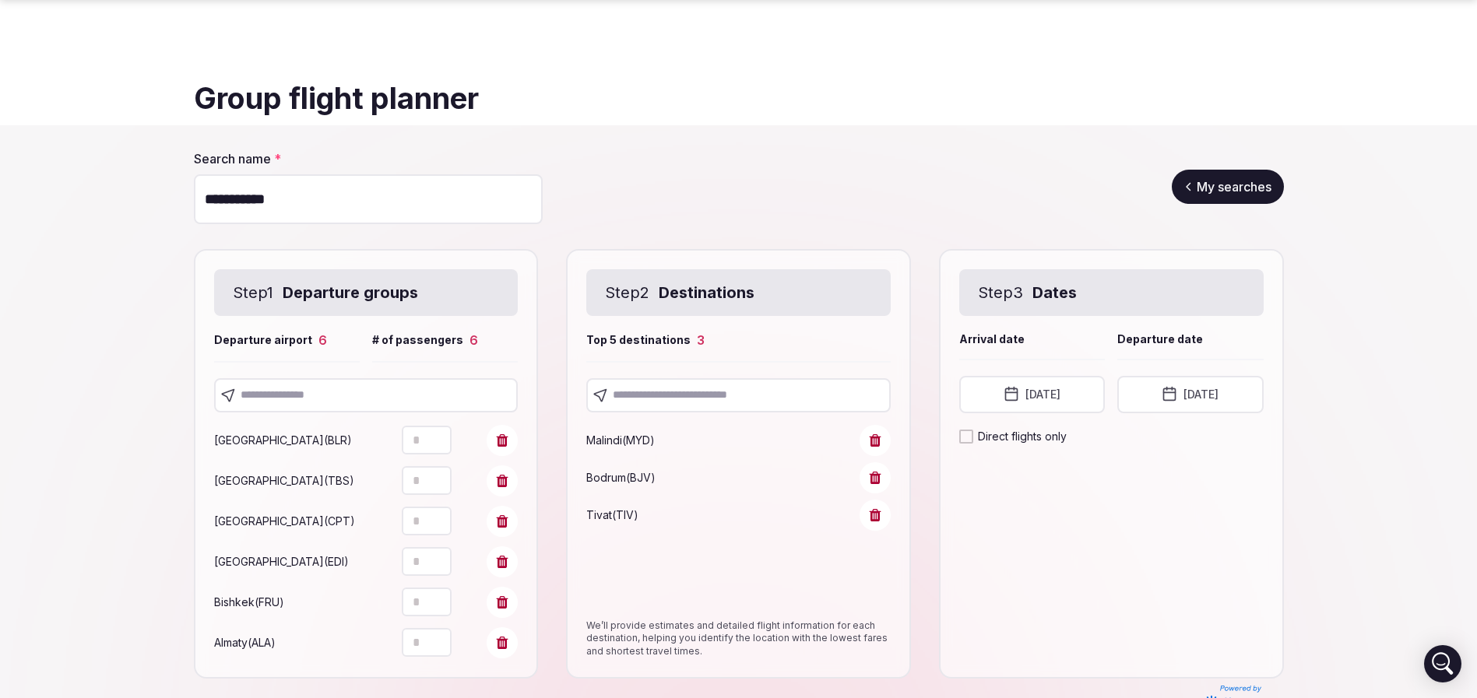 This screenshot has width=1477, height=698. What do you see at coordinates (701, 340) in the screenshot?
I see `div: 3` at bounding box center [701, 340].